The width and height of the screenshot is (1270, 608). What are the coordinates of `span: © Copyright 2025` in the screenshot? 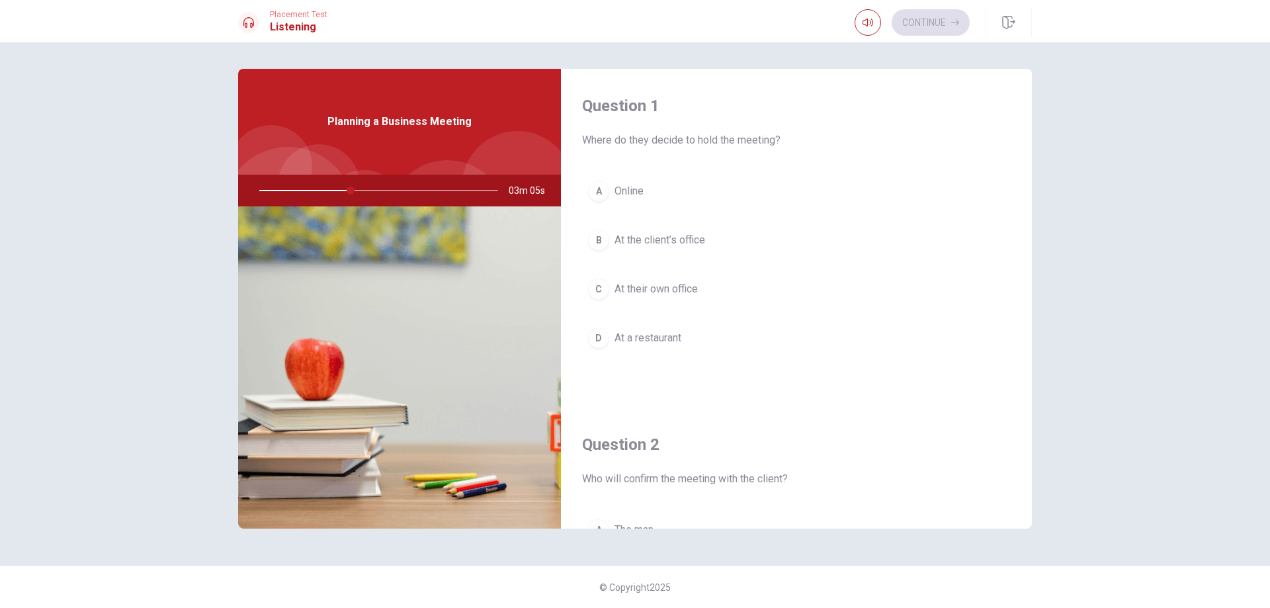 It's located at (635, 587).